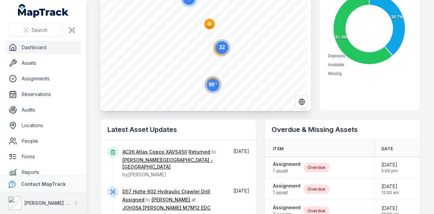 This screenshot has height=214, width=434. What do you see at coordinates (343, 130) in the screenshot?
I see `h2: Overdue & Missing Assets` at bounding box center [343, 130].